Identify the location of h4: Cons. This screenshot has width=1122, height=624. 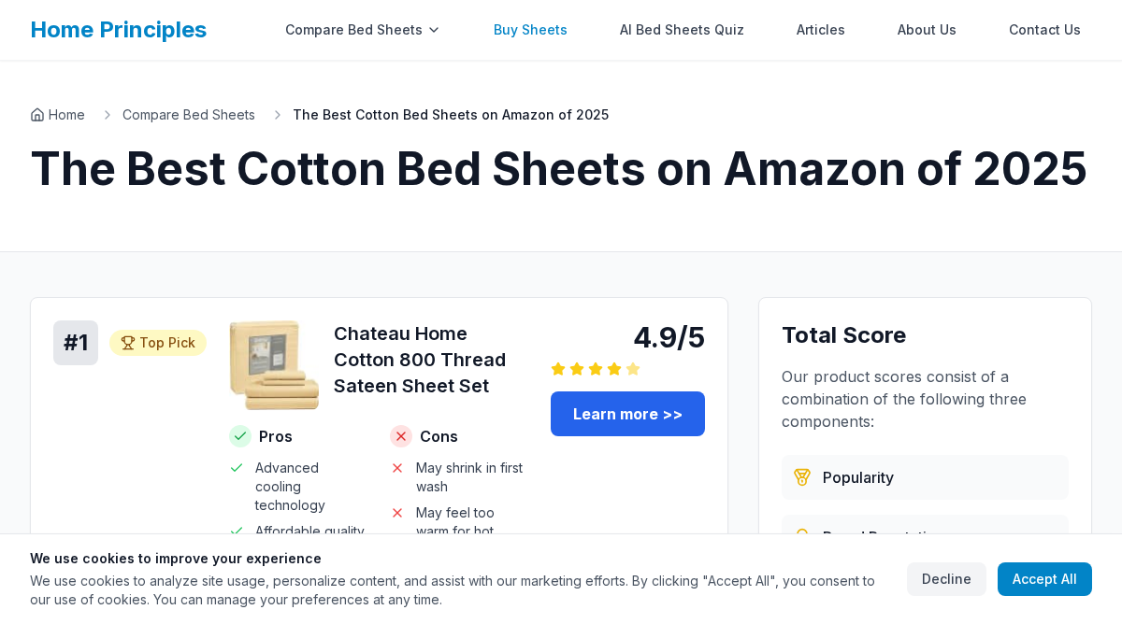
(459, 437).